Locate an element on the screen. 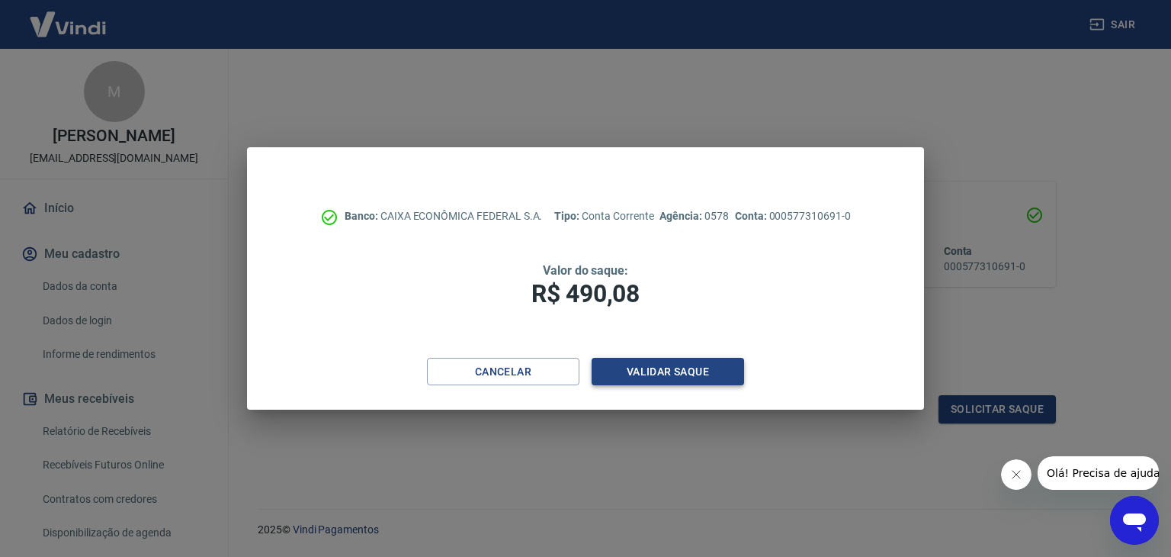  span: R$ 490,08 is located at coordinates (586, 294).